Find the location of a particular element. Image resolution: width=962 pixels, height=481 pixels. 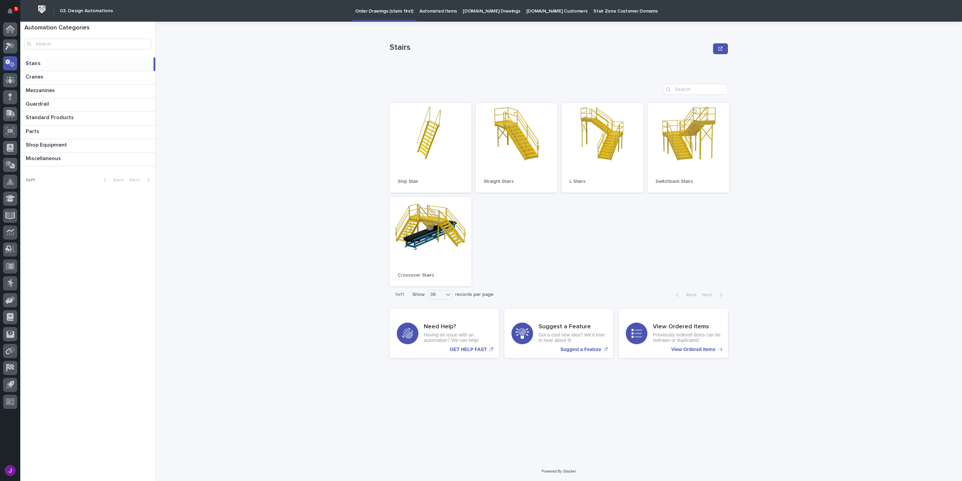

p: Crossover Stairs is located at coordinates (431, 275).